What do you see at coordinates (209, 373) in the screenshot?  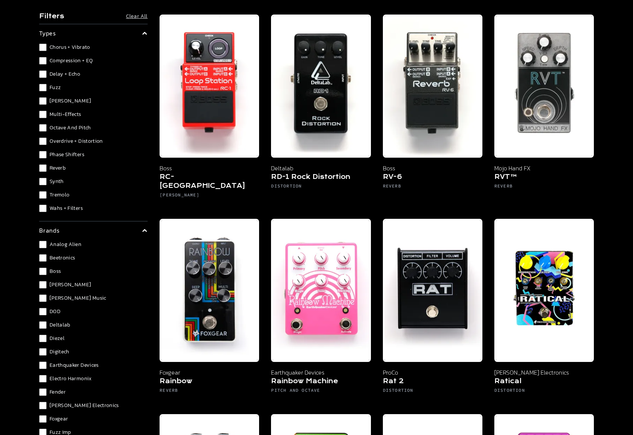 I see `p: Foxgear` at bounding box center [209, 373].